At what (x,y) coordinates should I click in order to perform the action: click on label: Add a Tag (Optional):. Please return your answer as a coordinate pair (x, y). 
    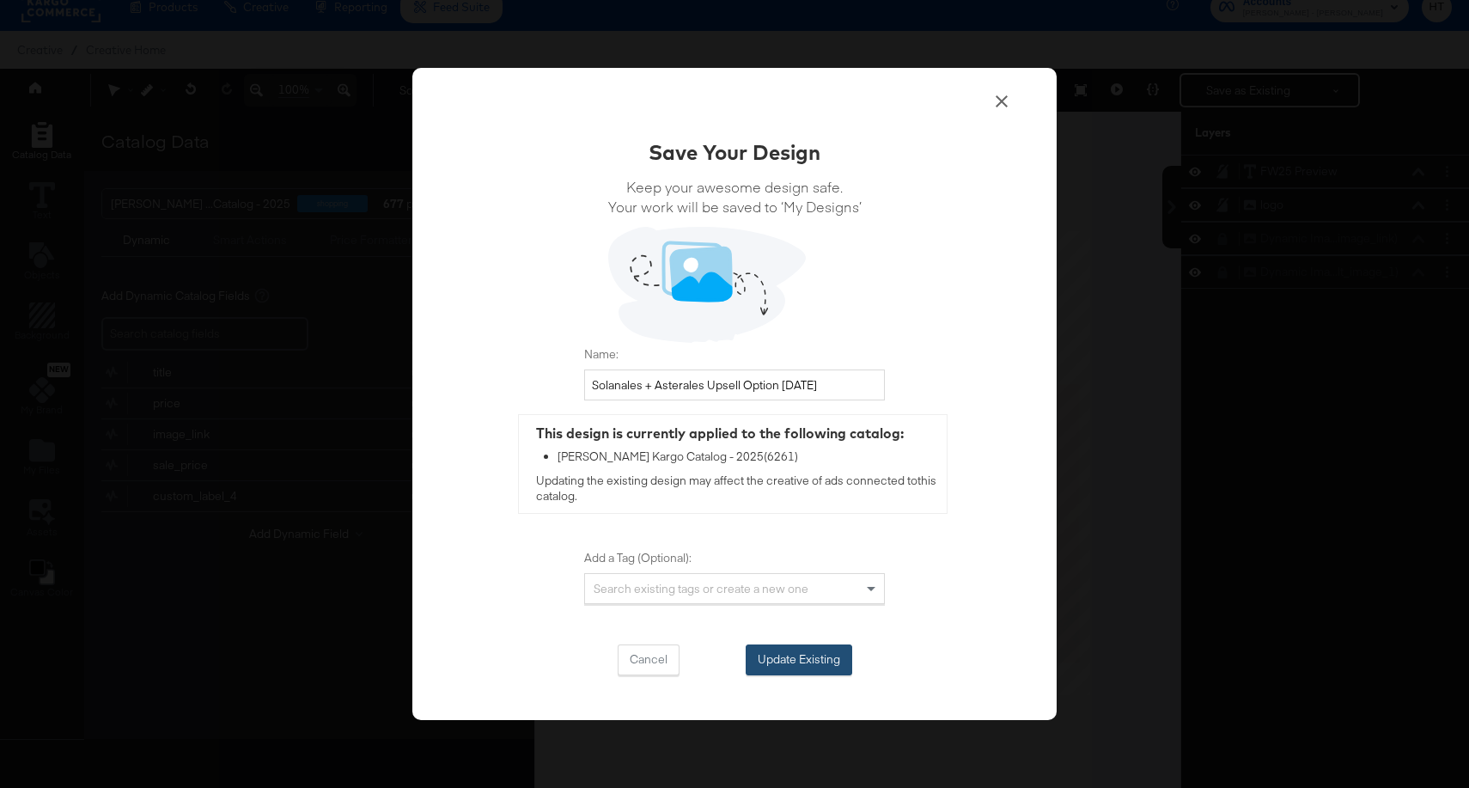
    Looking at the image, I should click on (735, 558).